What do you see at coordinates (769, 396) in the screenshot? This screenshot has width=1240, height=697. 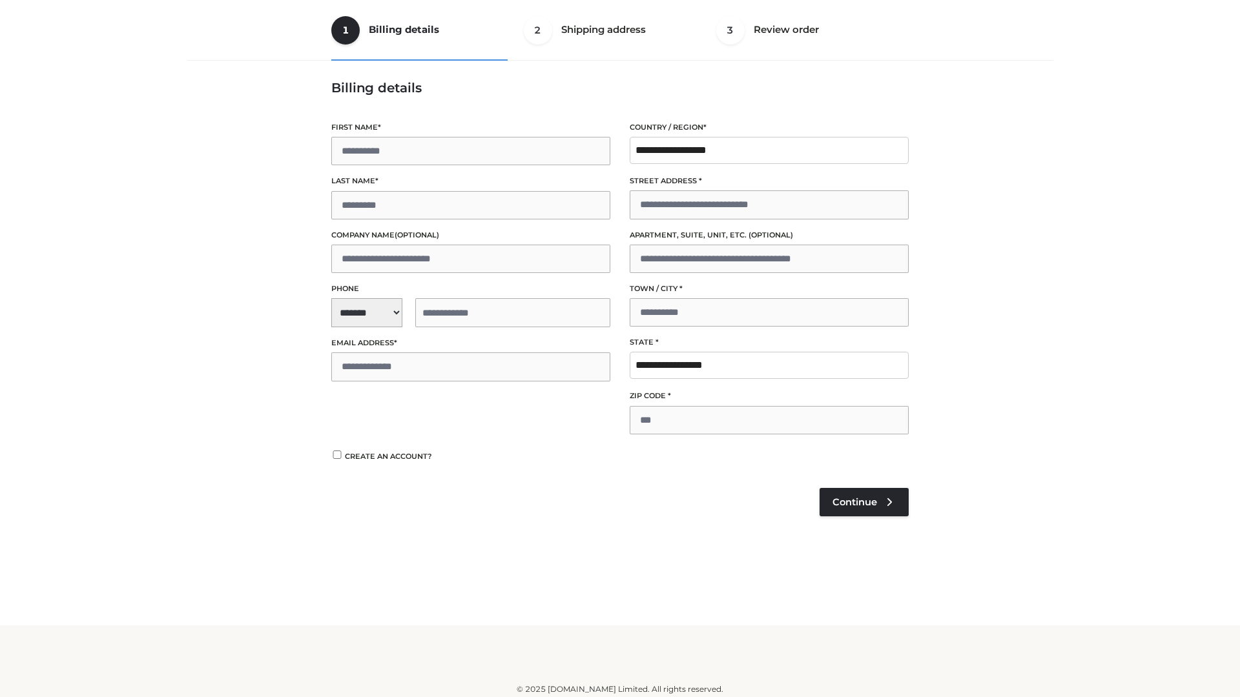 I see `label: ZIP Code` at bounding box center [769, 396].